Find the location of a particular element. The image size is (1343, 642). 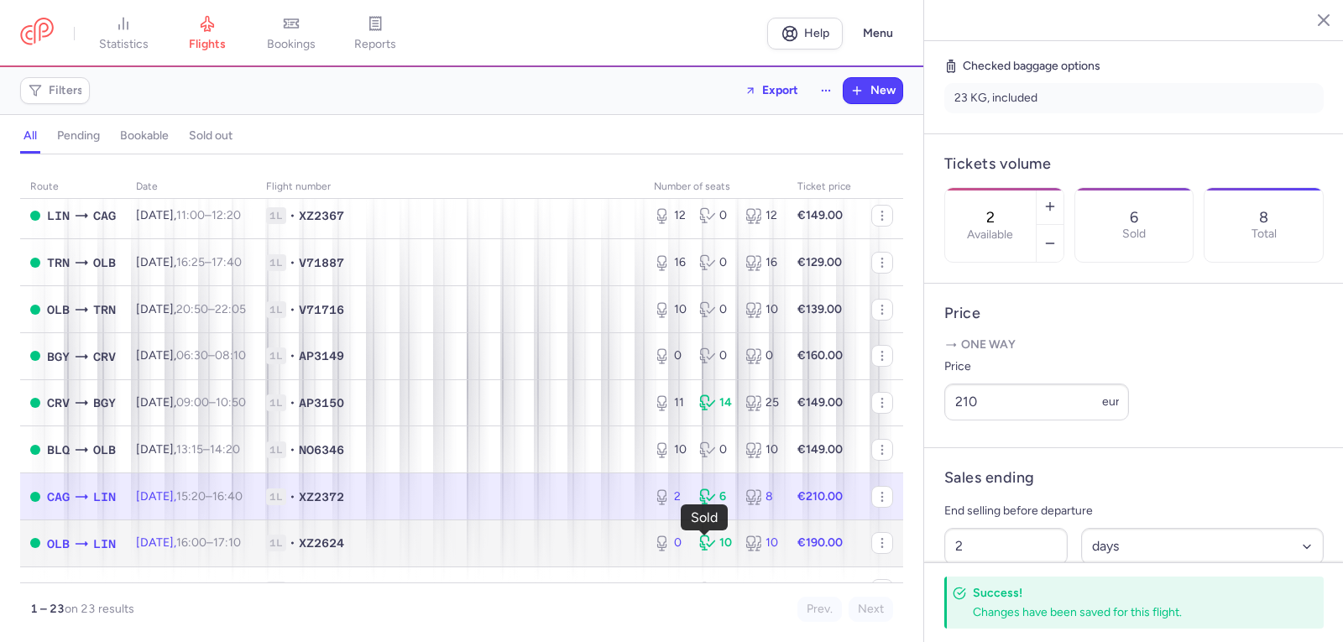

label: Price is located at coordinates (1037, 367).